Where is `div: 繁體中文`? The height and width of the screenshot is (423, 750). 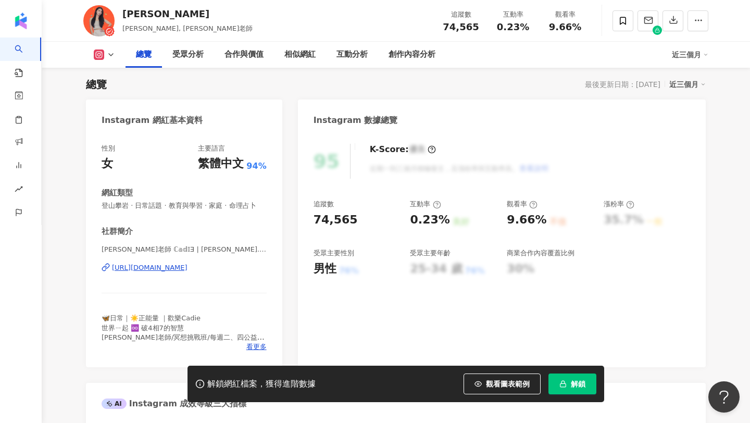
div: 繁體中文 is located at coordinates (221, 163).